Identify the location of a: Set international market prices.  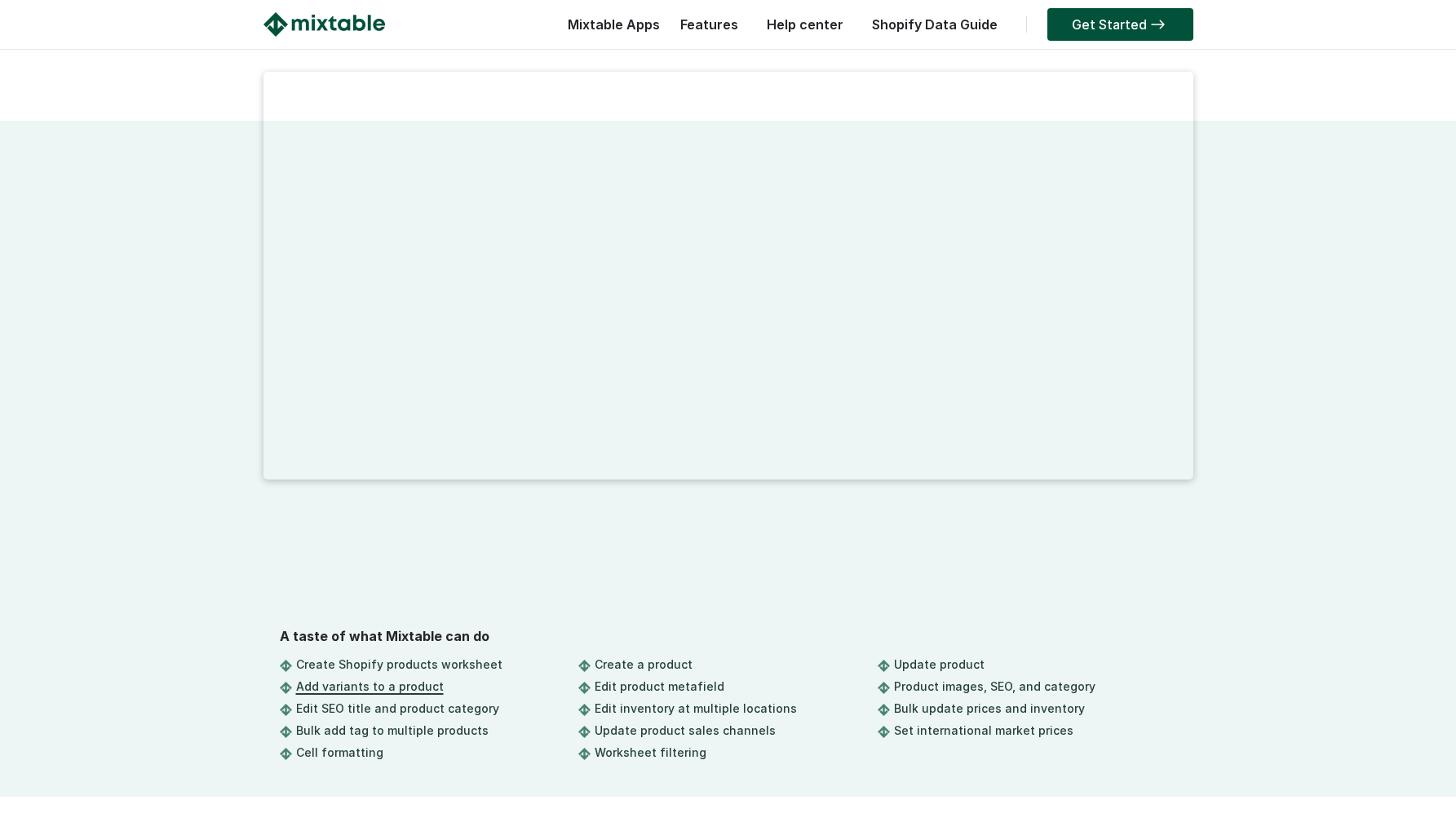
(983, 730).